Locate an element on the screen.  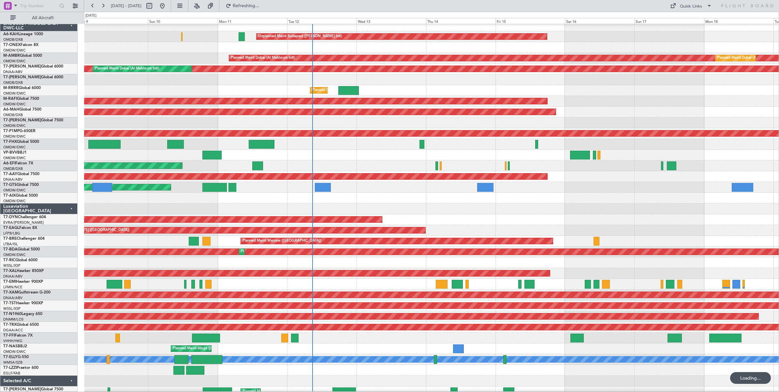
span: VP-BVV is located at coordinates (10, 153).